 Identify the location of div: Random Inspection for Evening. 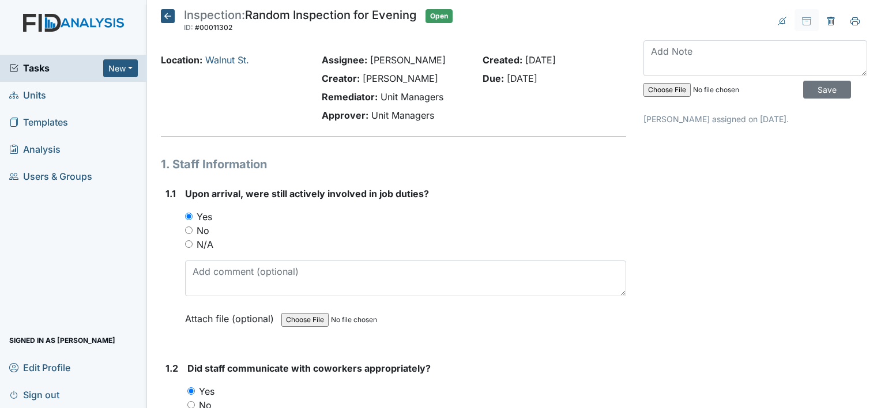
(300, 22).